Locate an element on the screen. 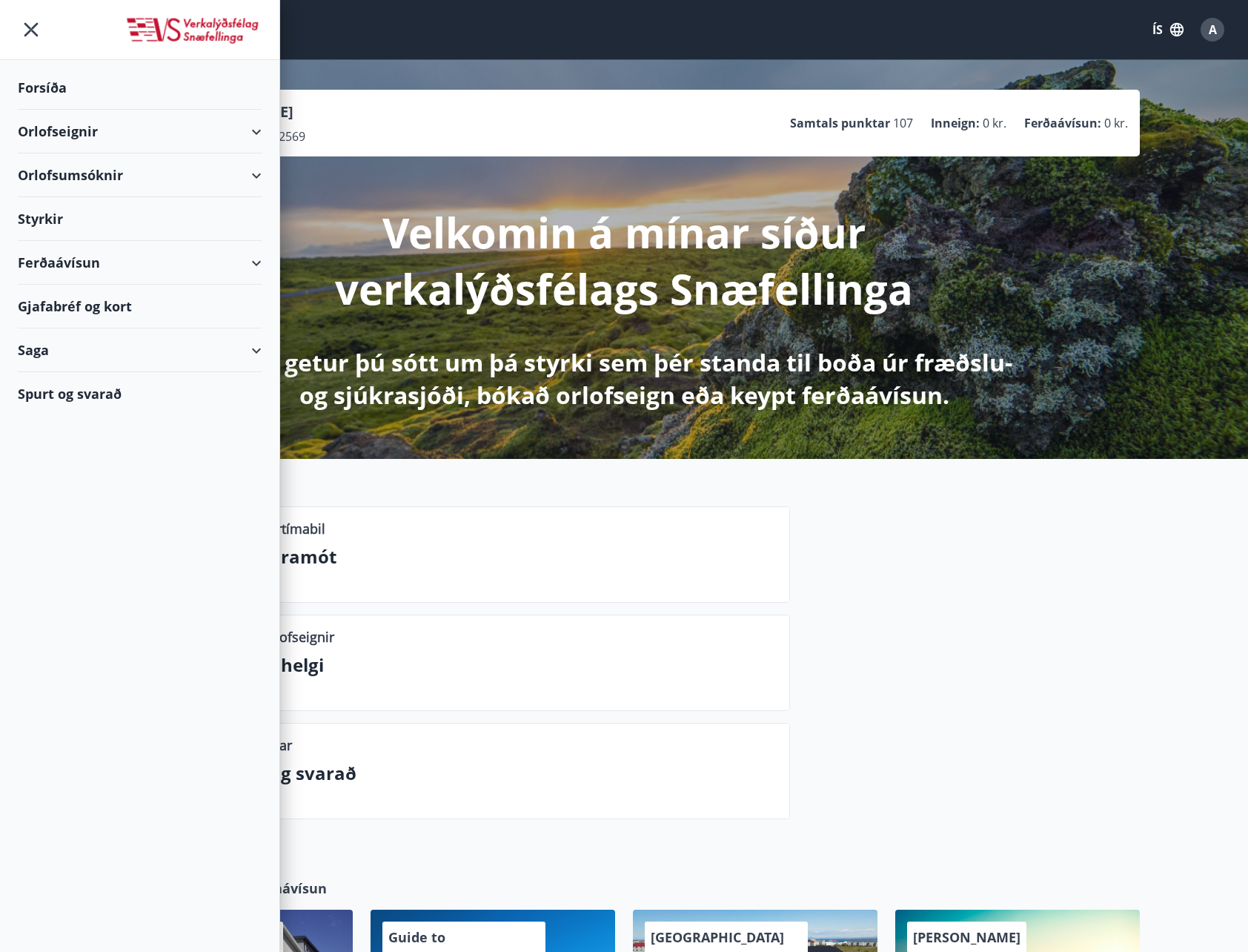 This screenshot has height=952, width=1248. p: Velkomin á mínar síður verkalýðsfélags Snæfellinga is located at coordinates (624, 260).